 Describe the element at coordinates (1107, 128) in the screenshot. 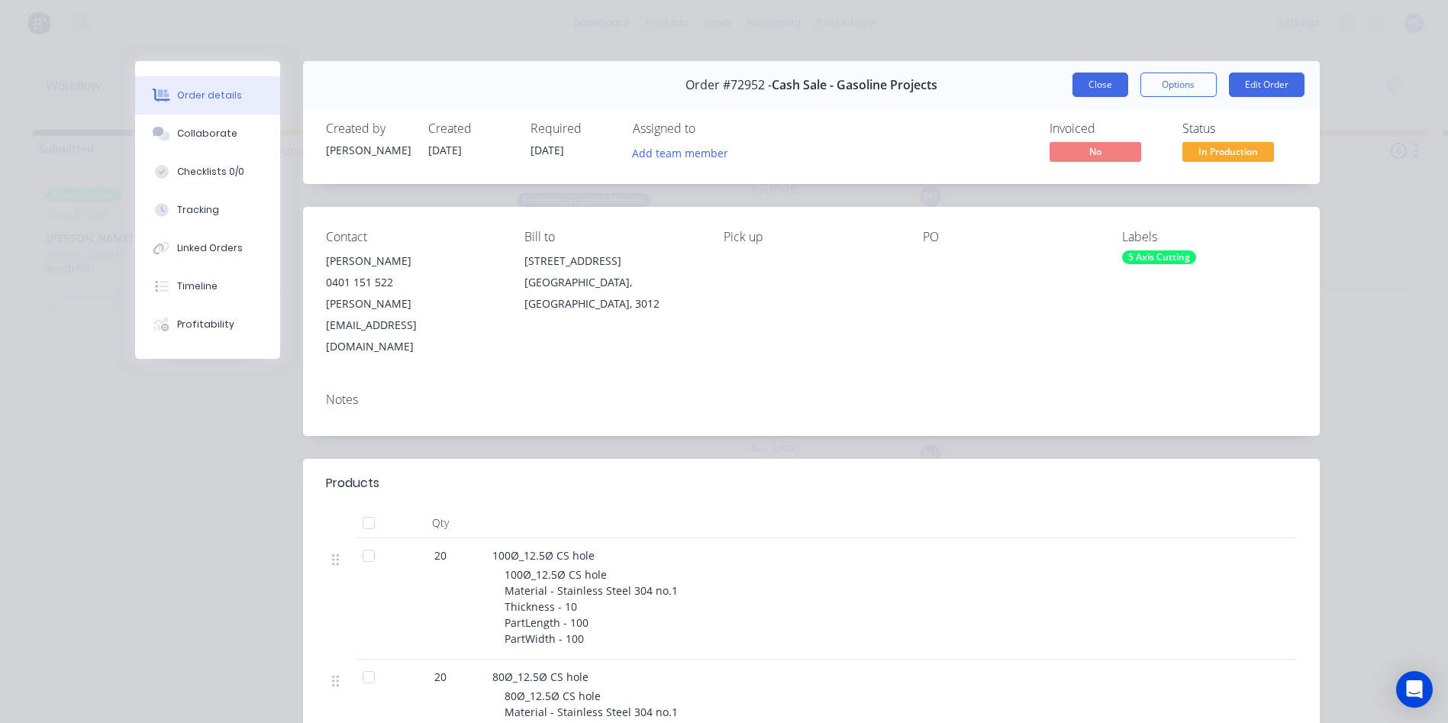

I see `div: Invoiced` at that location.